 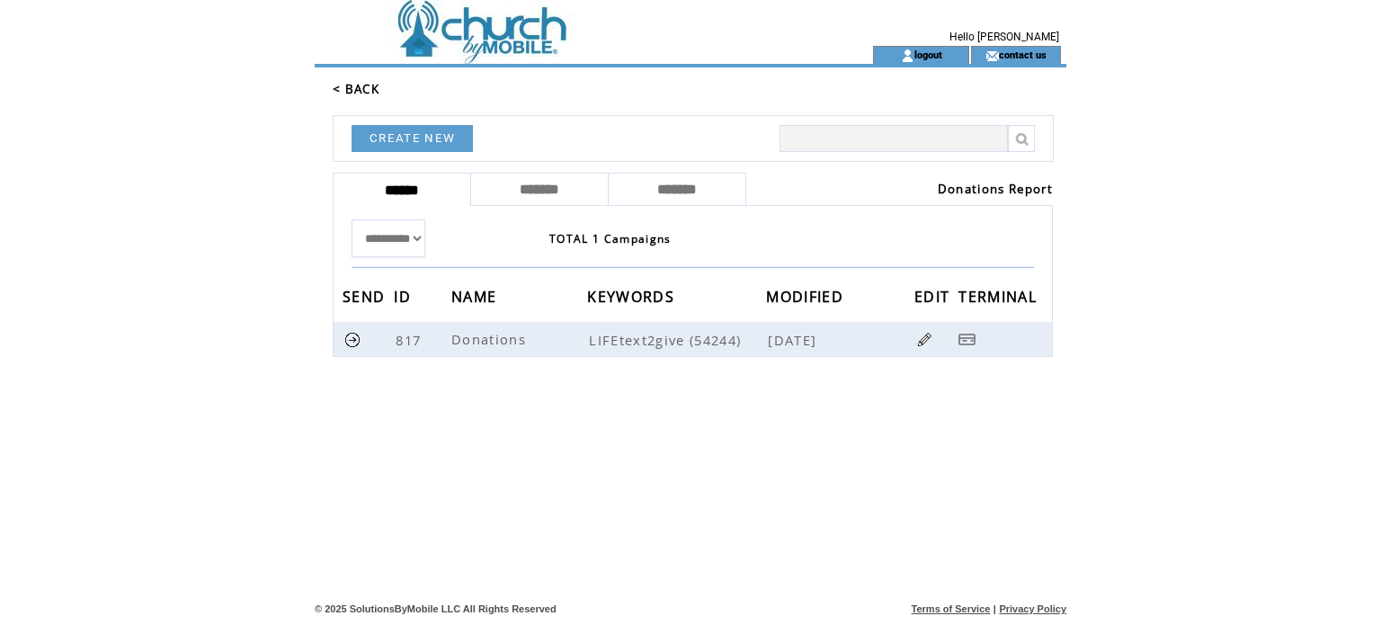 What do you see at coordinates (1000, 298) in the screenshot?
I see `span: TERMINAL` at bounding box center [1000, 298].